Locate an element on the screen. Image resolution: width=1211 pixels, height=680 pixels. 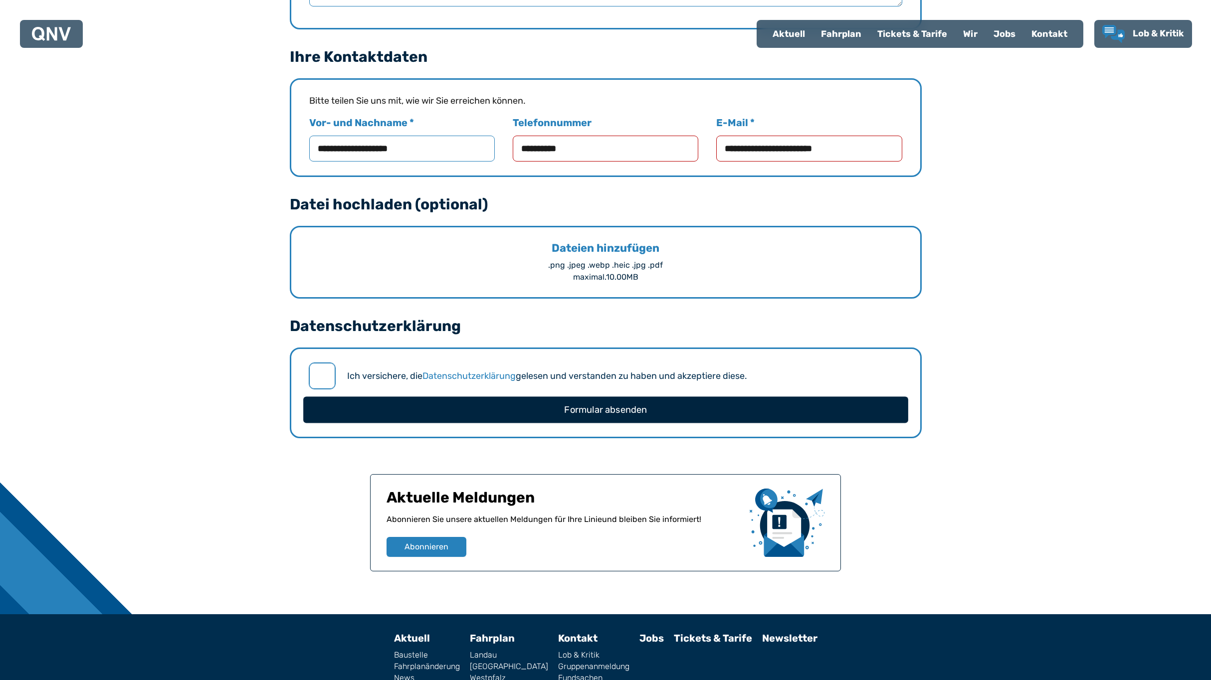
a: Landau is located at coordinates (509, 655).